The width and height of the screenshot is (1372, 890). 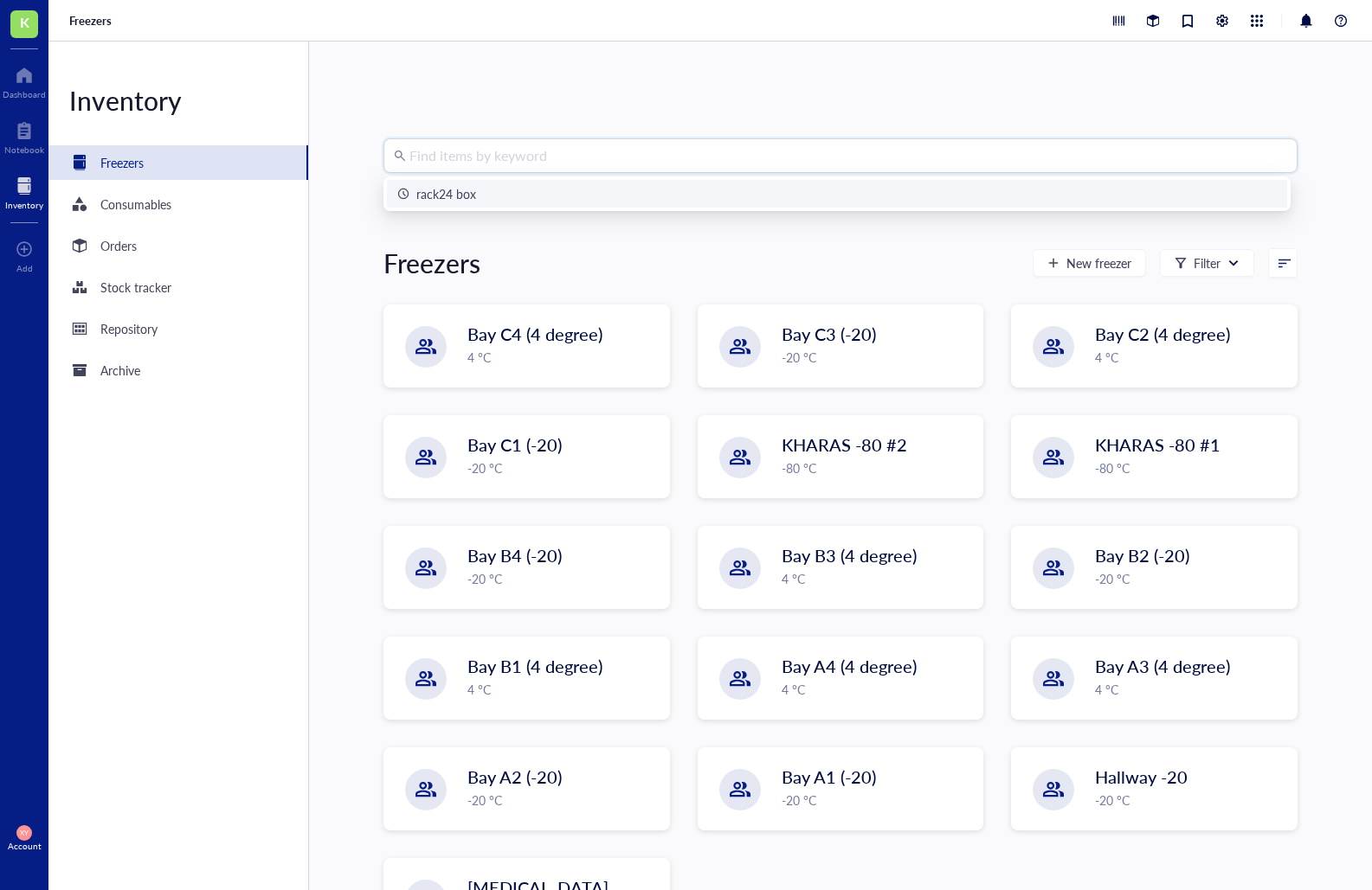 I want to click on div: Account, so click(x=24, y=846).